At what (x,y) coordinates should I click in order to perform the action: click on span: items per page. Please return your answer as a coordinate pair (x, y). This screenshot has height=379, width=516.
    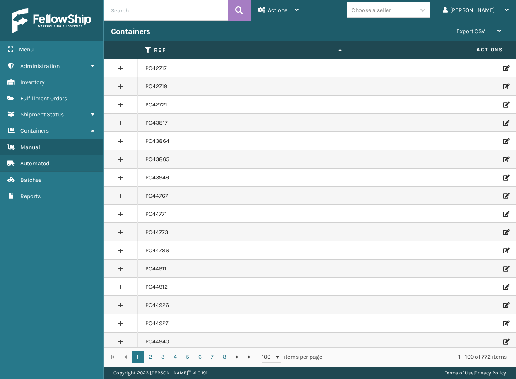
    Looking at the image, I should click on (292, 357).